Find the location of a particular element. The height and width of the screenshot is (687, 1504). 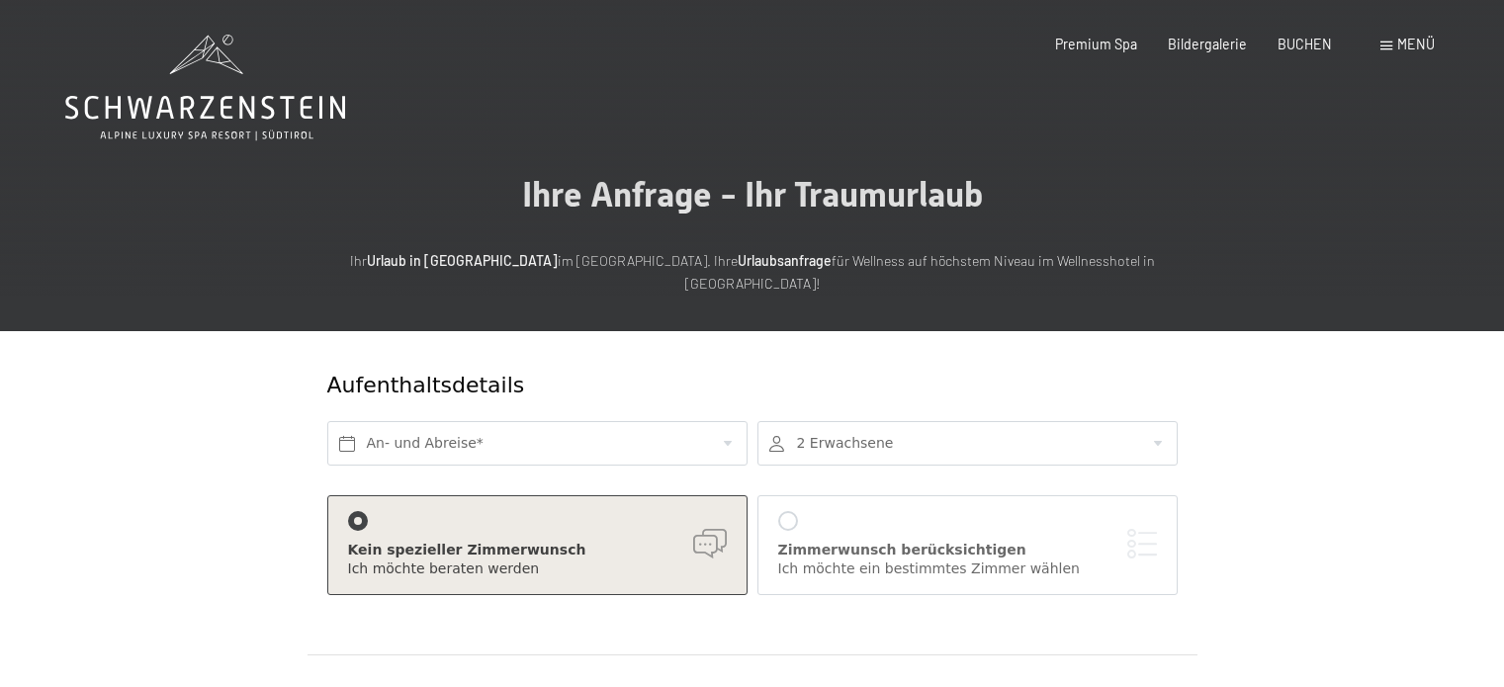

div: Ich möchte beraten werden is located at coordinates (537, 569).